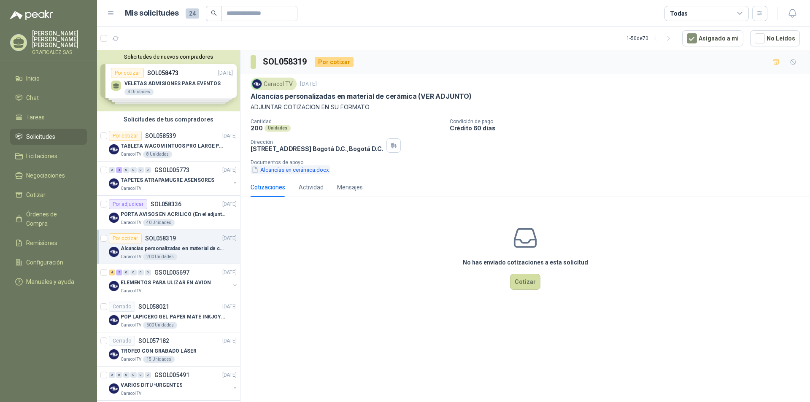 This screenshot has height=402, width=810. I want to click on span: Cotizar, so click(36, 195).